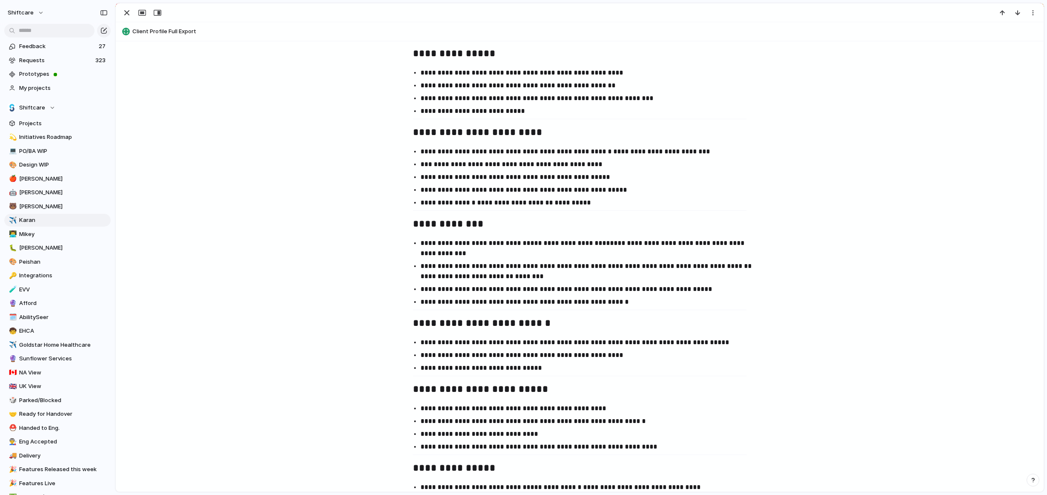  Describe the element at coordinates (57, 275) in the screenshot. I see `div: 🔑Integrations` at that location.